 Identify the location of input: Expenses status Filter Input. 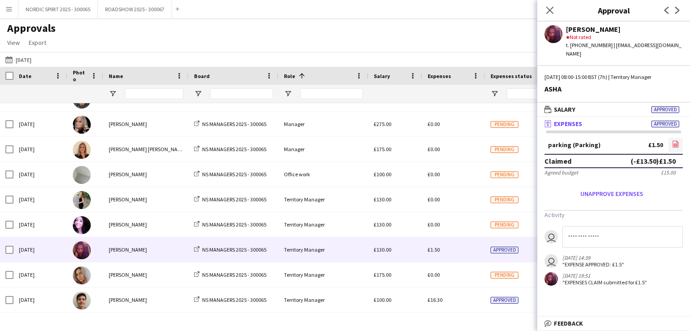
(524, 94).